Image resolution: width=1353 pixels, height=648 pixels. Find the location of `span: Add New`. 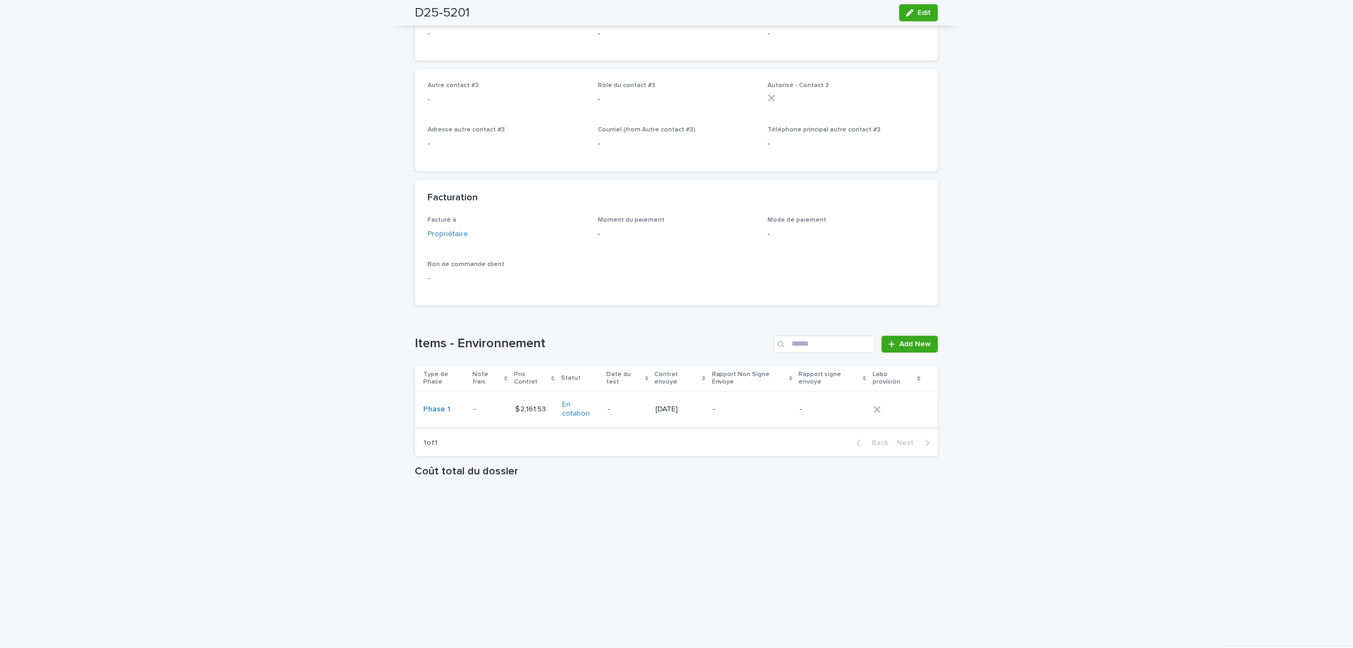

span: Add New is located at coordinates (916, 344).